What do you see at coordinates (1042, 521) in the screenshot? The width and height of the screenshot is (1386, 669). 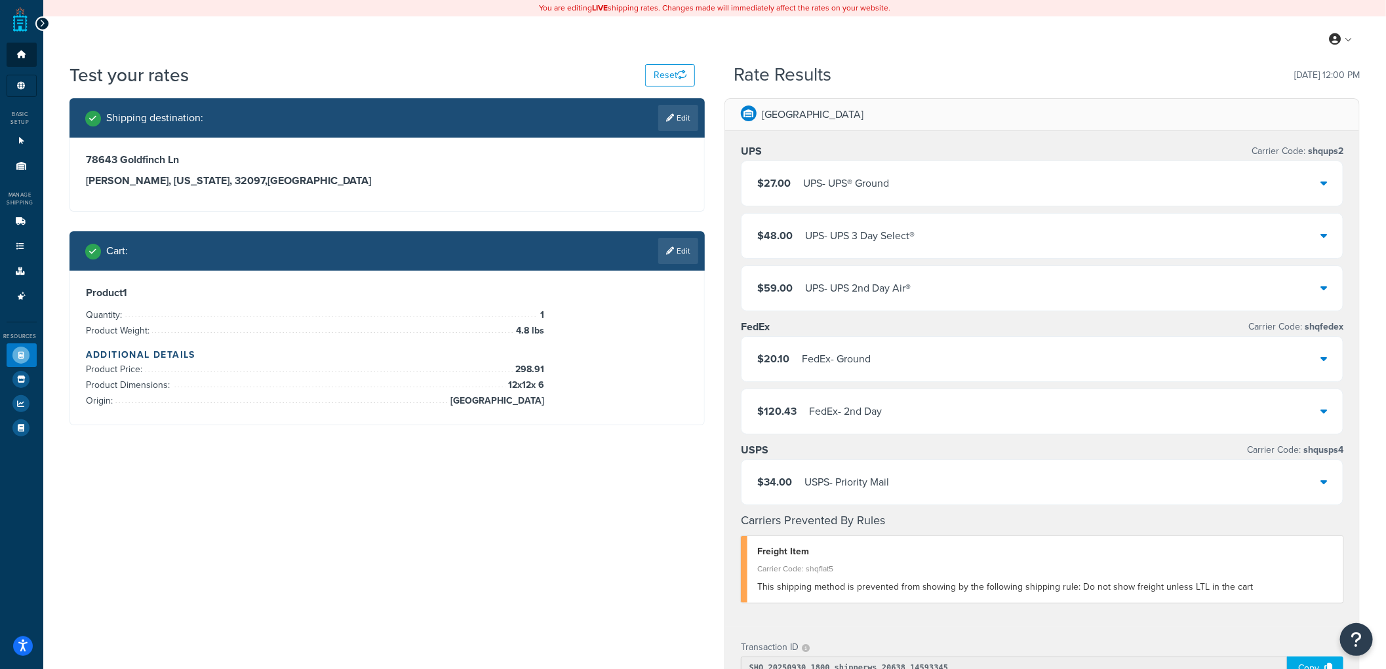 I see `h4: Carriers Prevented By Rules` at bounding box center [1042, 521].